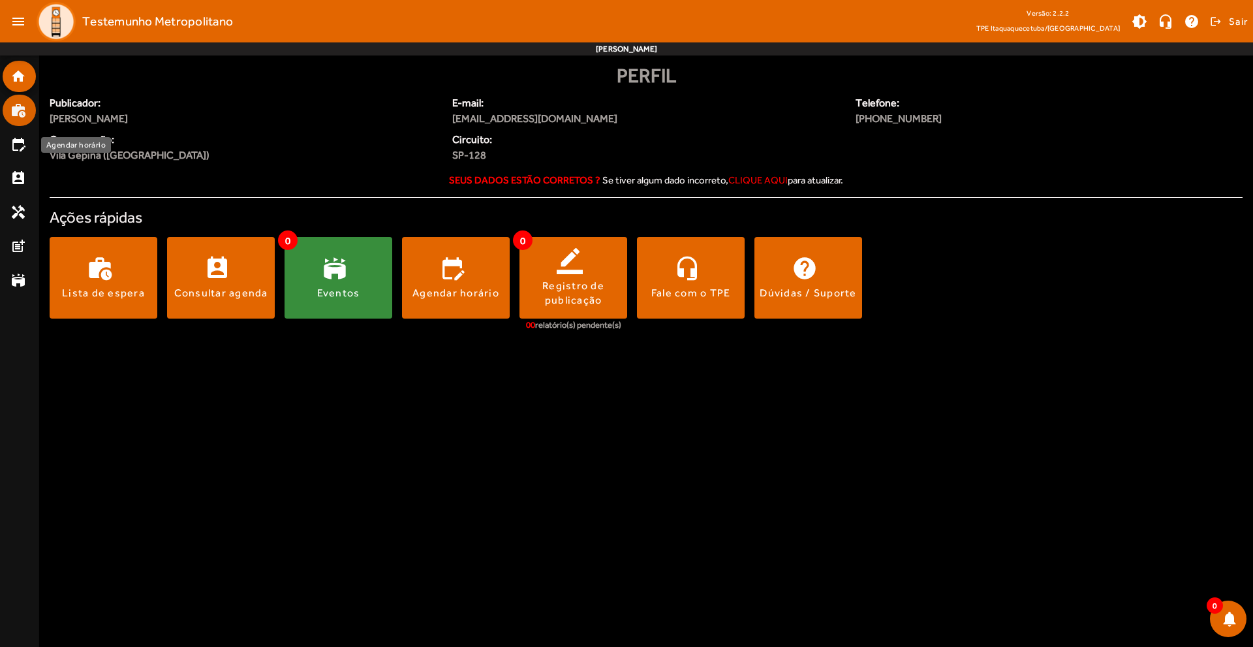  Describe the element at coordinates (18, 178) in the screenshot. I see `mat-icon: perm_contact_calendar` at that location.